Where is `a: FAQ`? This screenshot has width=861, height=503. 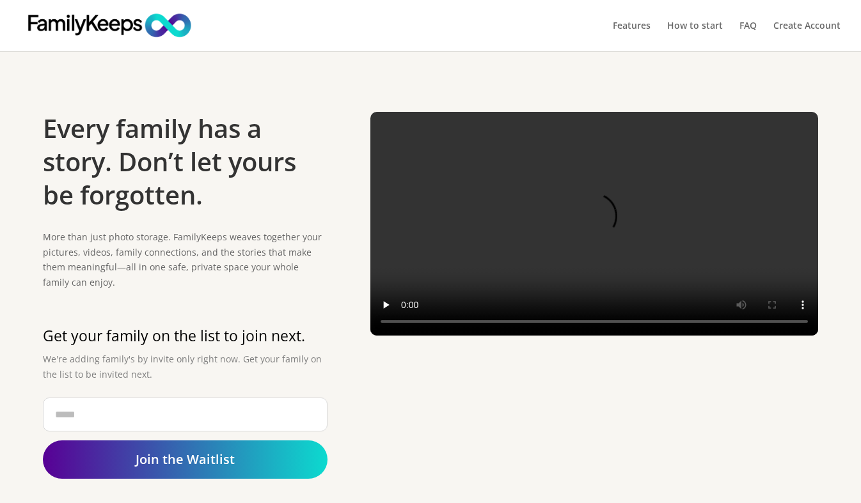
a: FAQ is located at coordinates (748, 36).